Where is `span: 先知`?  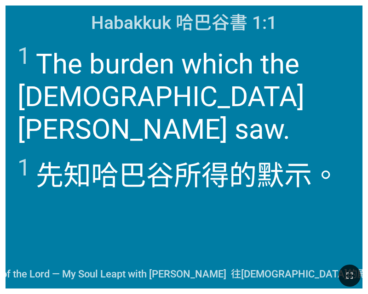 span: 先知 is located at coordinates (178, 173).